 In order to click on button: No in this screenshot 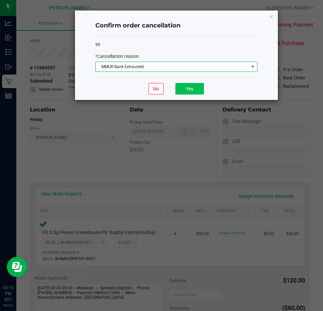, I will do `click(156, 89)`.